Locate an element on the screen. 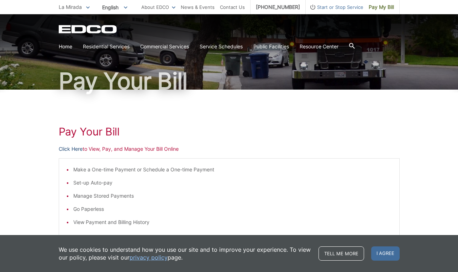 The image size is (458, 272). a: Commercial Services is located at coordinates (164, 47).